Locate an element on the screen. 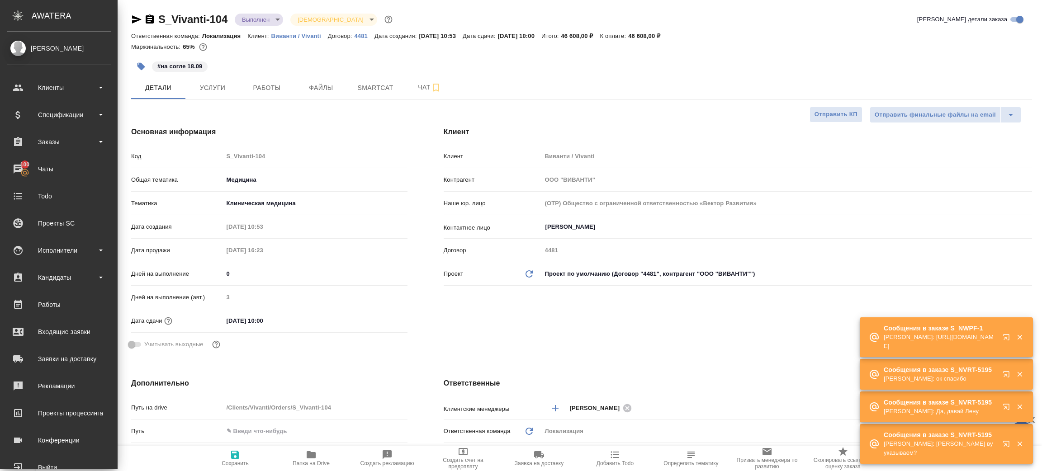  p: Договор: is located at coordinates (341, 36).